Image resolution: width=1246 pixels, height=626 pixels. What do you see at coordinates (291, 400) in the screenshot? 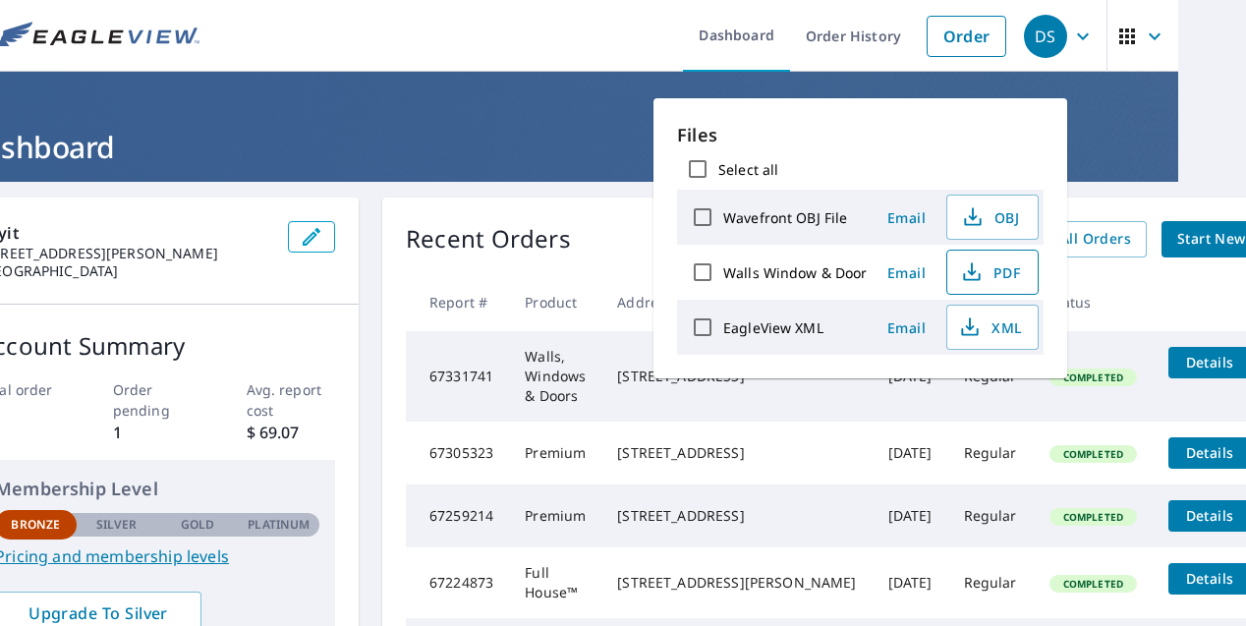
I see `p: Avg. report cost` at bounding box center [291, 400].